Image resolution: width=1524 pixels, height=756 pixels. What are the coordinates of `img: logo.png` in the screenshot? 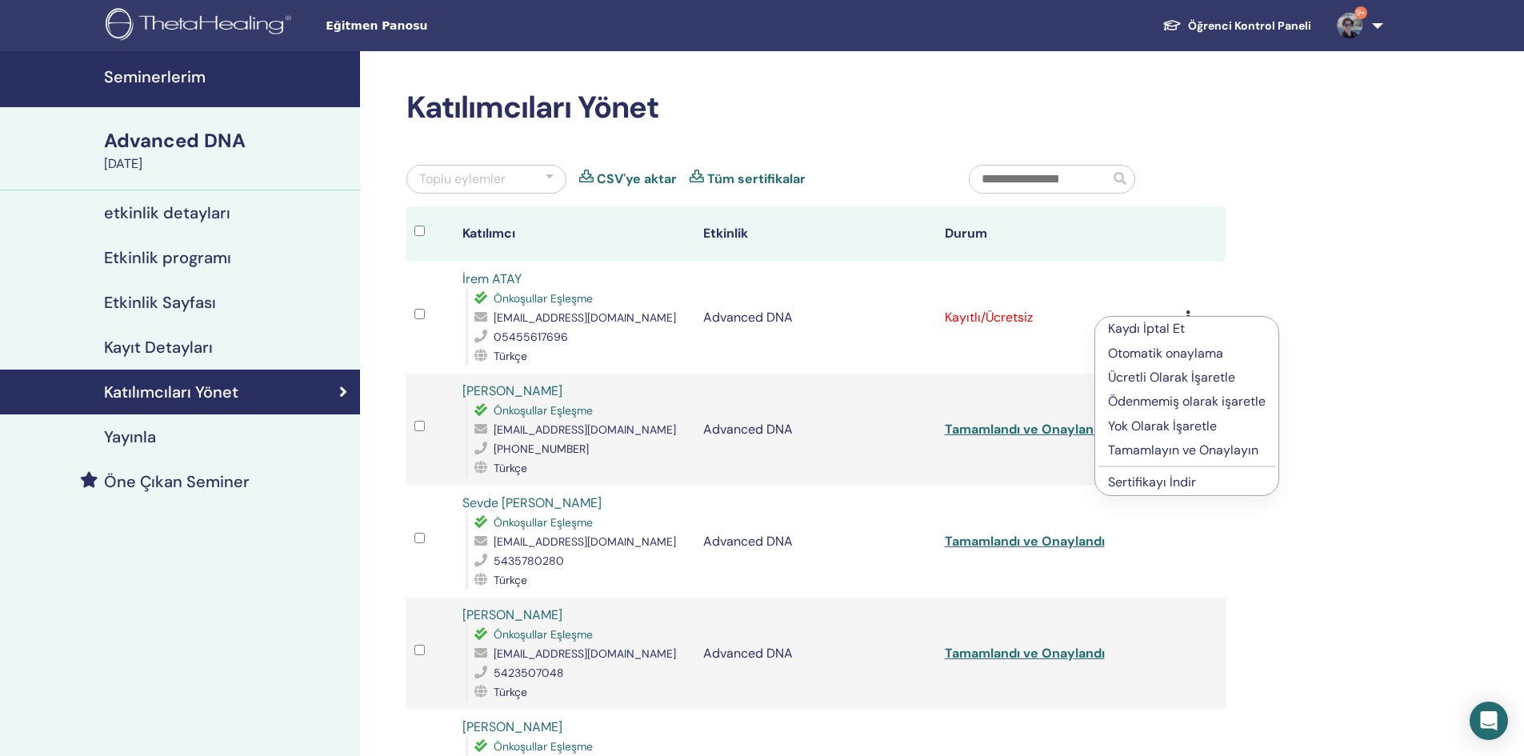 It's located at (201, 26).